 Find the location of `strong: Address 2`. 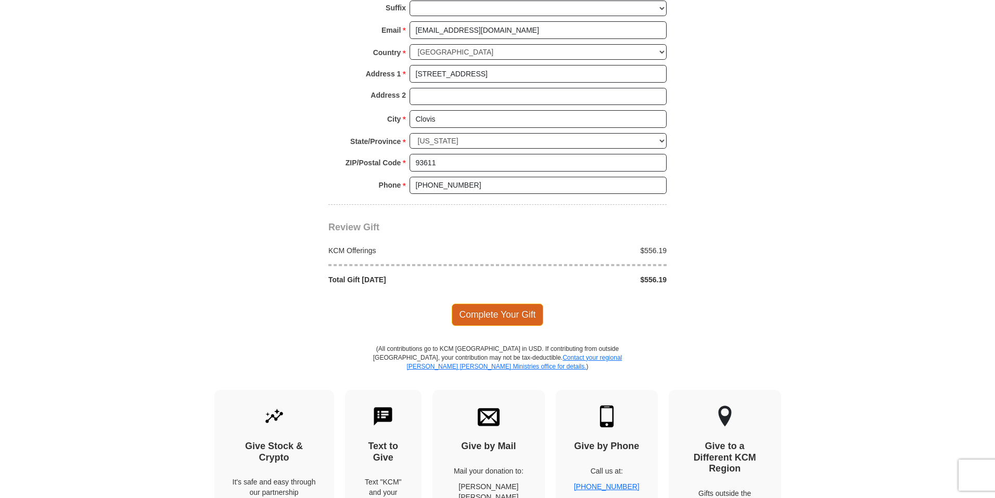

strong: Address 2 is located at coordinates (388, 95).